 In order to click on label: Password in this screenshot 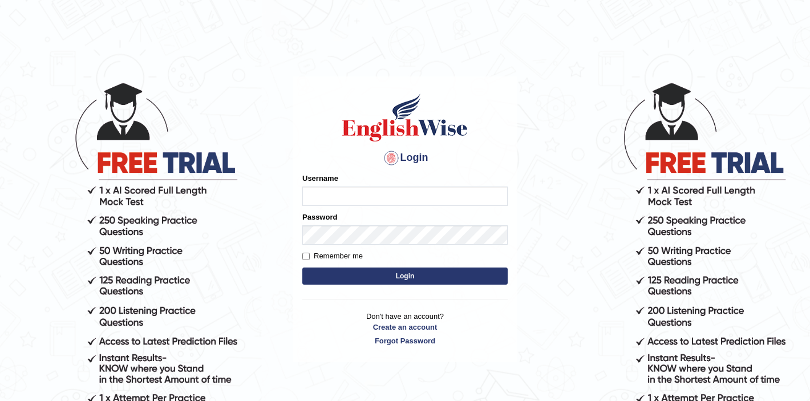, I will do `click(319, 217)`.